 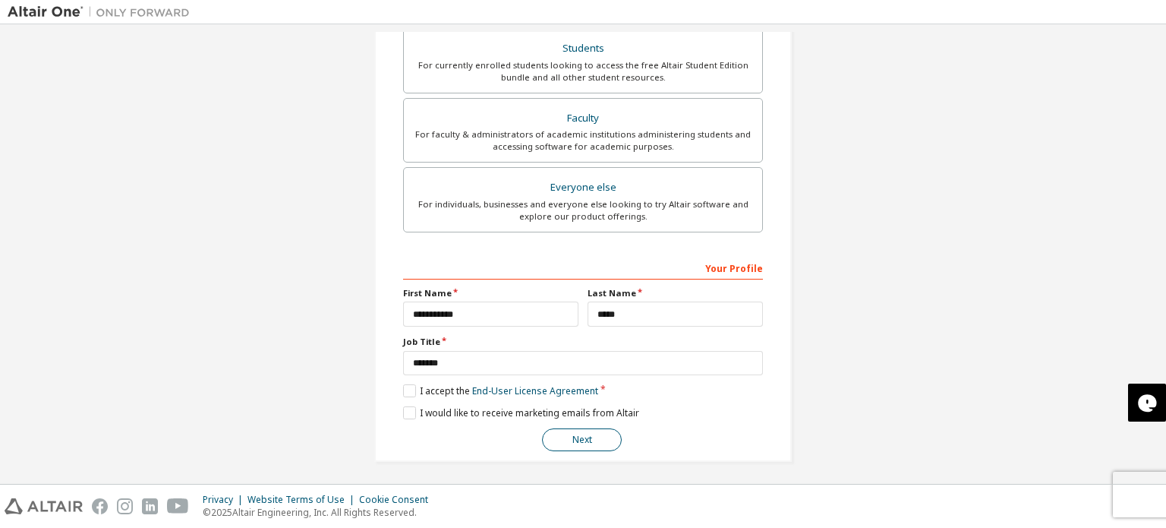 What do you see at coordinates (583, 71) in the screenshot?
I see `div: For currently enrolled students looking to access the free Altair Student Edition bundle and all ...` at bounding box center [583, 71].